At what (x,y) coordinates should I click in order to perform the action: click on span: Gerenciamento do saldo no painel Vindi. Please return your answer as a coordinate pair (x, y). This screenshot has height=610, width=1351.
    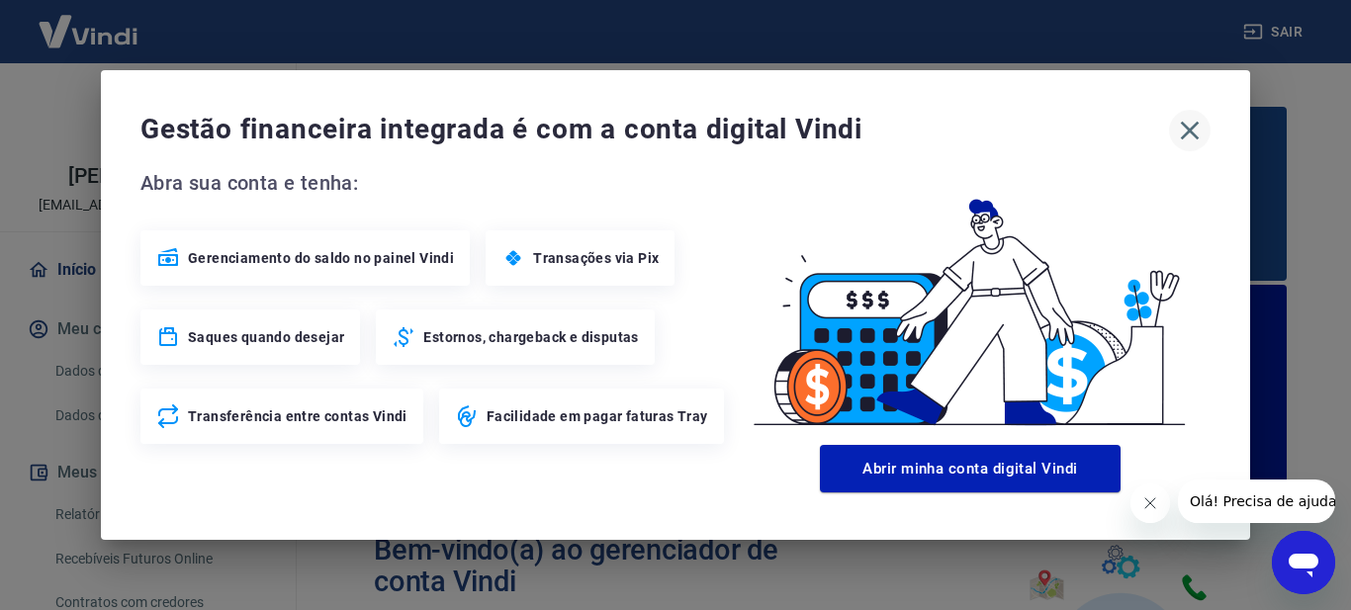
    Looking at the image, I should click on (320, 258).